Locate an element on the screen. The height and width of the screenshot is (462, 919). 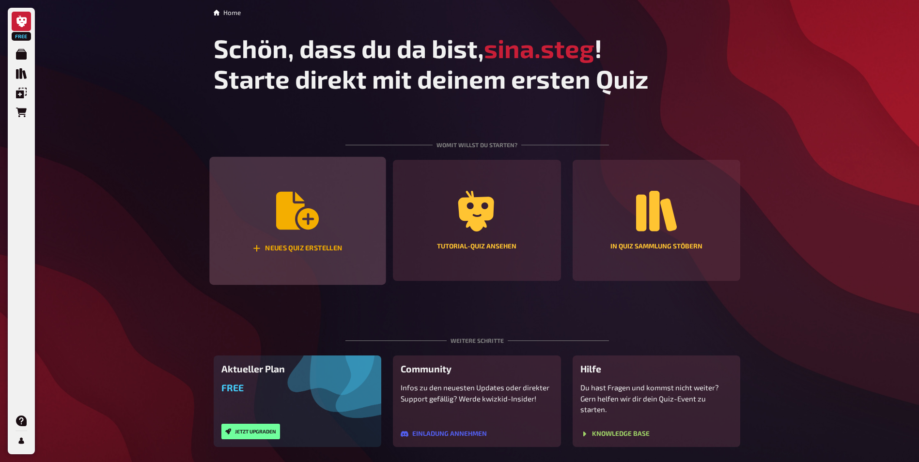
div: Neues Quiz erstellen is located at coordinates (297, 248).